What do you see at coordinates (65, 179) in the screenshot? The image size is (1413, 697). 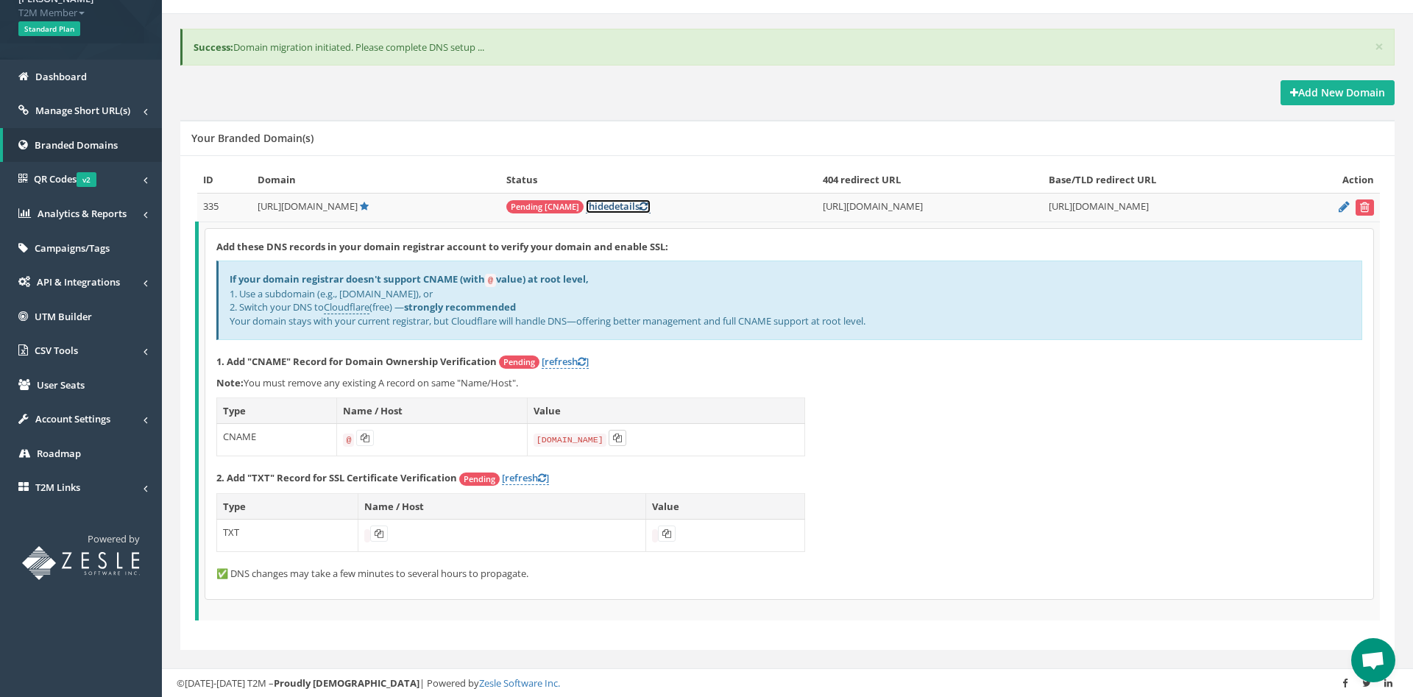 I see `span: QR Codes` at bounding box center [65, 179].